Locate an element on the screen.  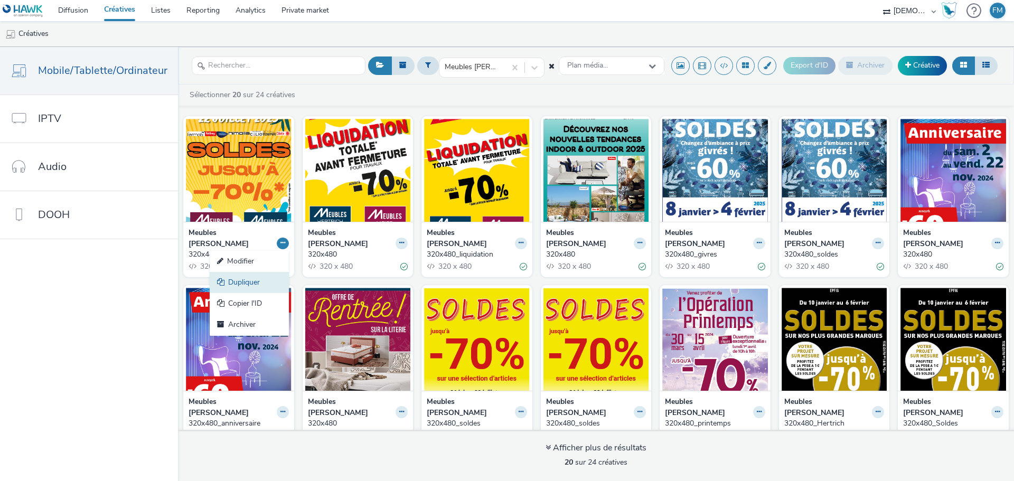
div: FM is located at coordinates (998, 11).